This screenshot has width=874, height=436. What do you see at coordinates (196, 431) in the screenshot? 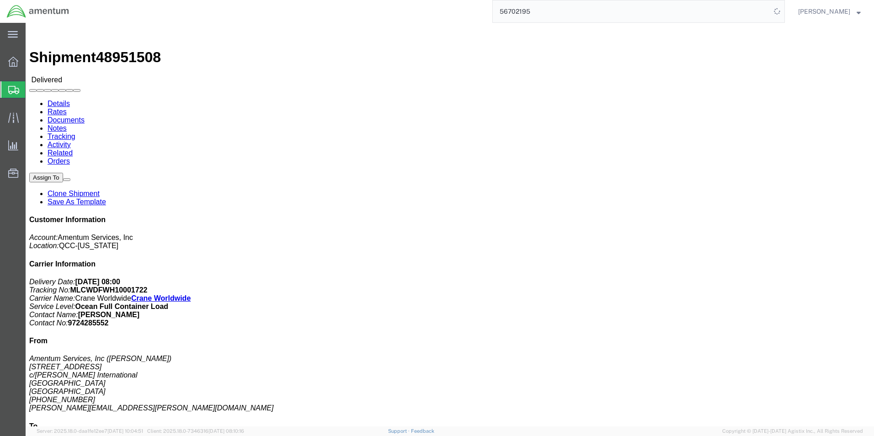
I see `span: Client: 2025.18.0-7346316` at bounding box center [196, 431].